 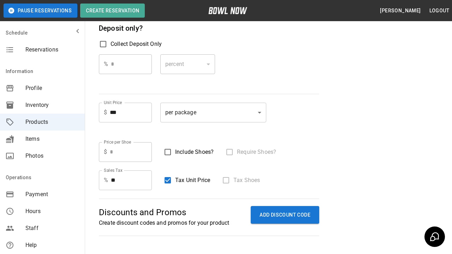 What do you see at coordinates (285, 215) in the screenshot?
I see `button: ADD DISCOUNT CODE` at bounding box center [285, 215].